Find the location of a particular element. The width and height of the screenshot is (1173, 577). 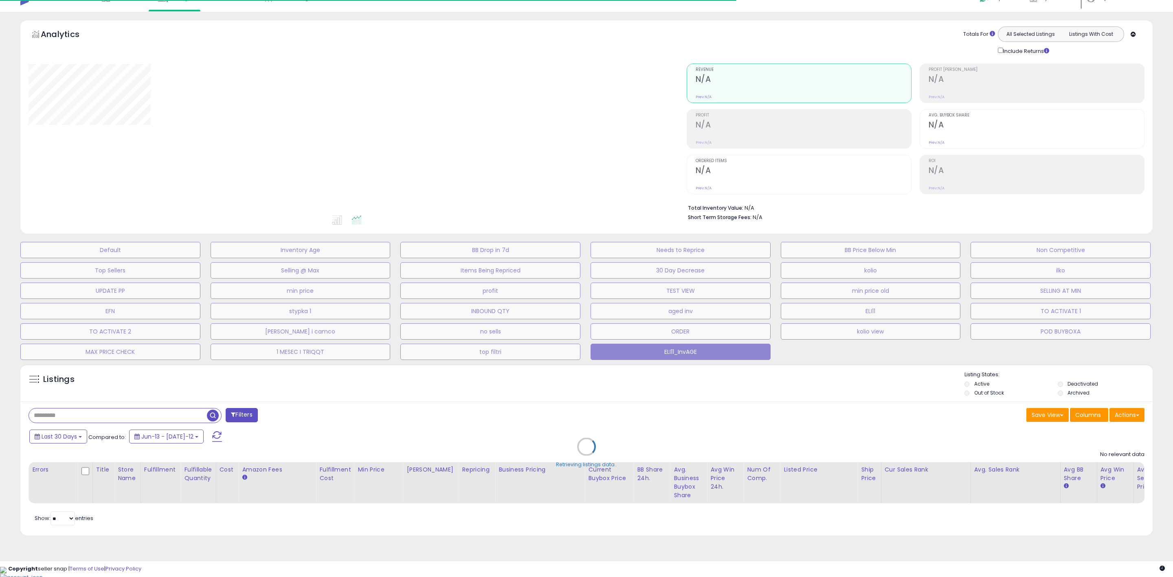

button: ELI11_InvAGE is located at coordinates (680, 352).